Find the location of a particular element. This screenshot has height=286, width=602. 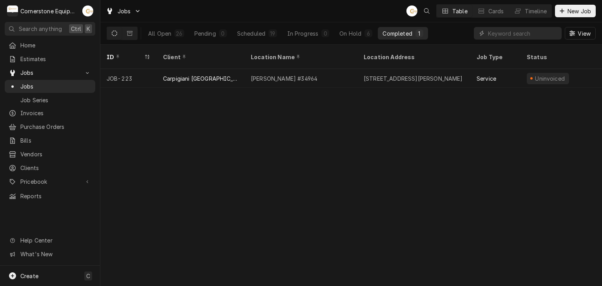

span: Estimates is located at coordinates (56, 59).